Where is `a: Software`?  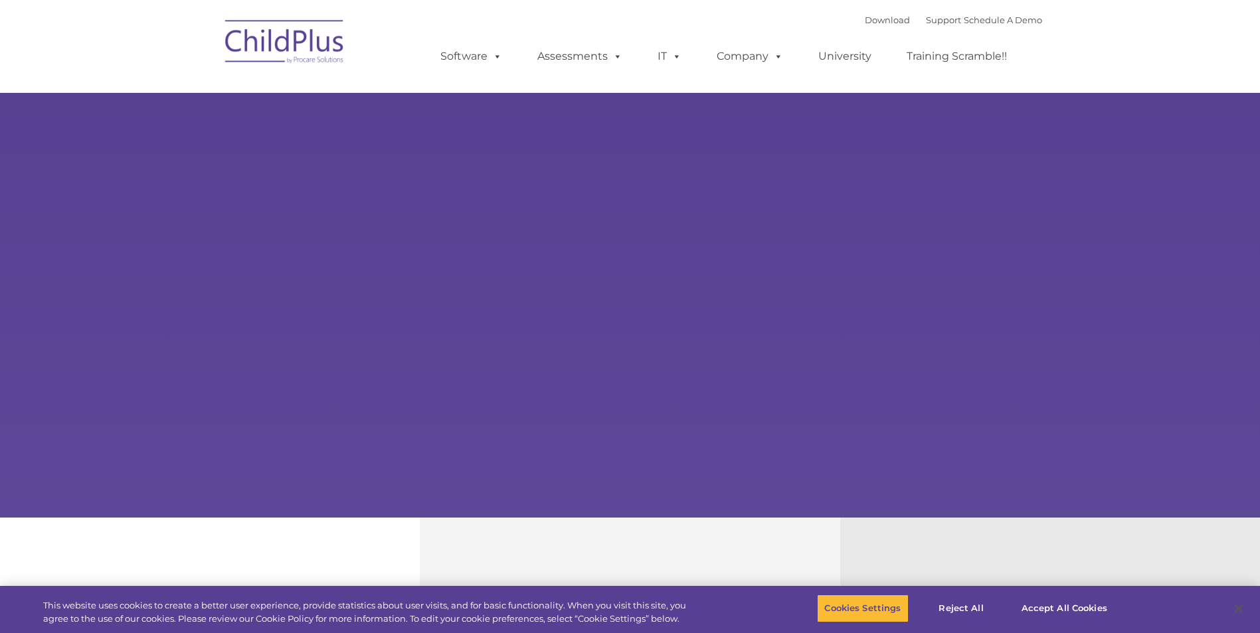 a: Software is located at coordinates (471, 56).